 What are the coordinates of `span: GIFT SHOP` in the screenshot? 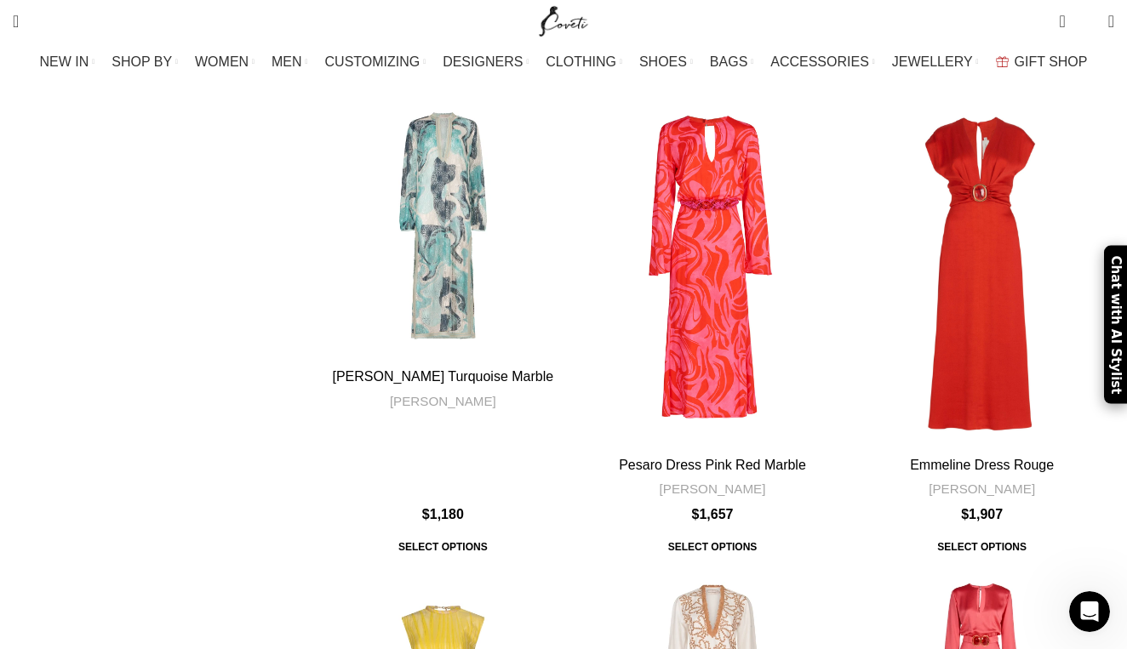 It's located at (1051, 61).